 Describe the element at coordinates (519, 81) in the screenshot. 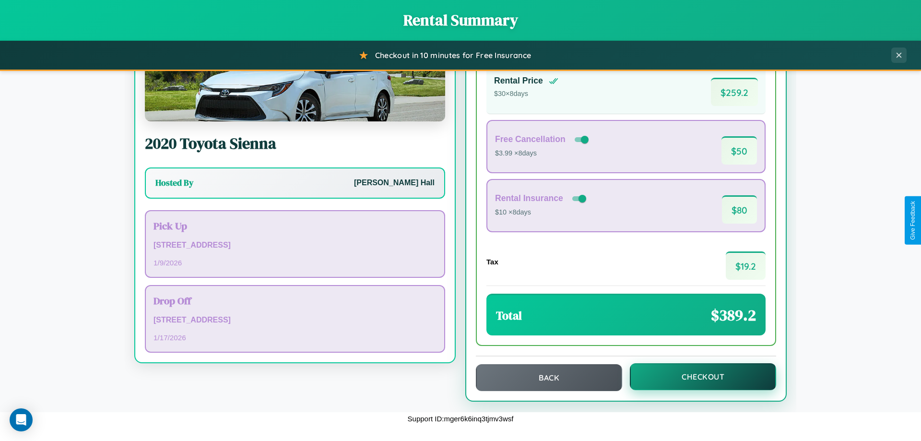

I see `h4: Rental Price` at that location.